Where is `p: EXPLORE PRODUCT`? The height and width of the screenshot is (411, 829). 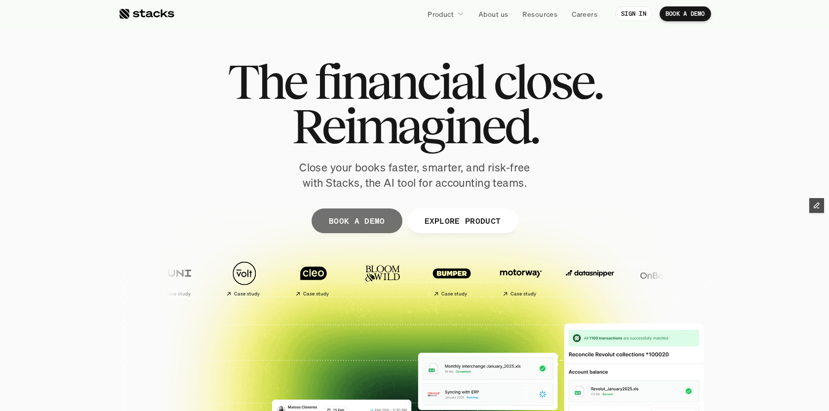 p: EXPLORE PRODUCT is located at coordinates (462, 220).